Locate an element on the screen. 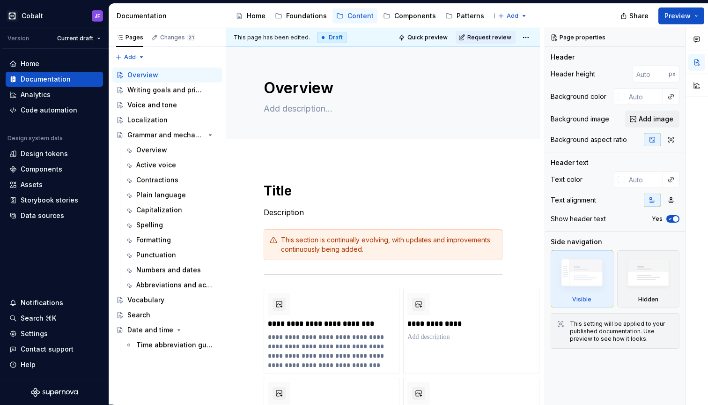 Image resolution: width=708 pixels, height=405 pixels. div: Show header text is located at coordinates (578, 219).